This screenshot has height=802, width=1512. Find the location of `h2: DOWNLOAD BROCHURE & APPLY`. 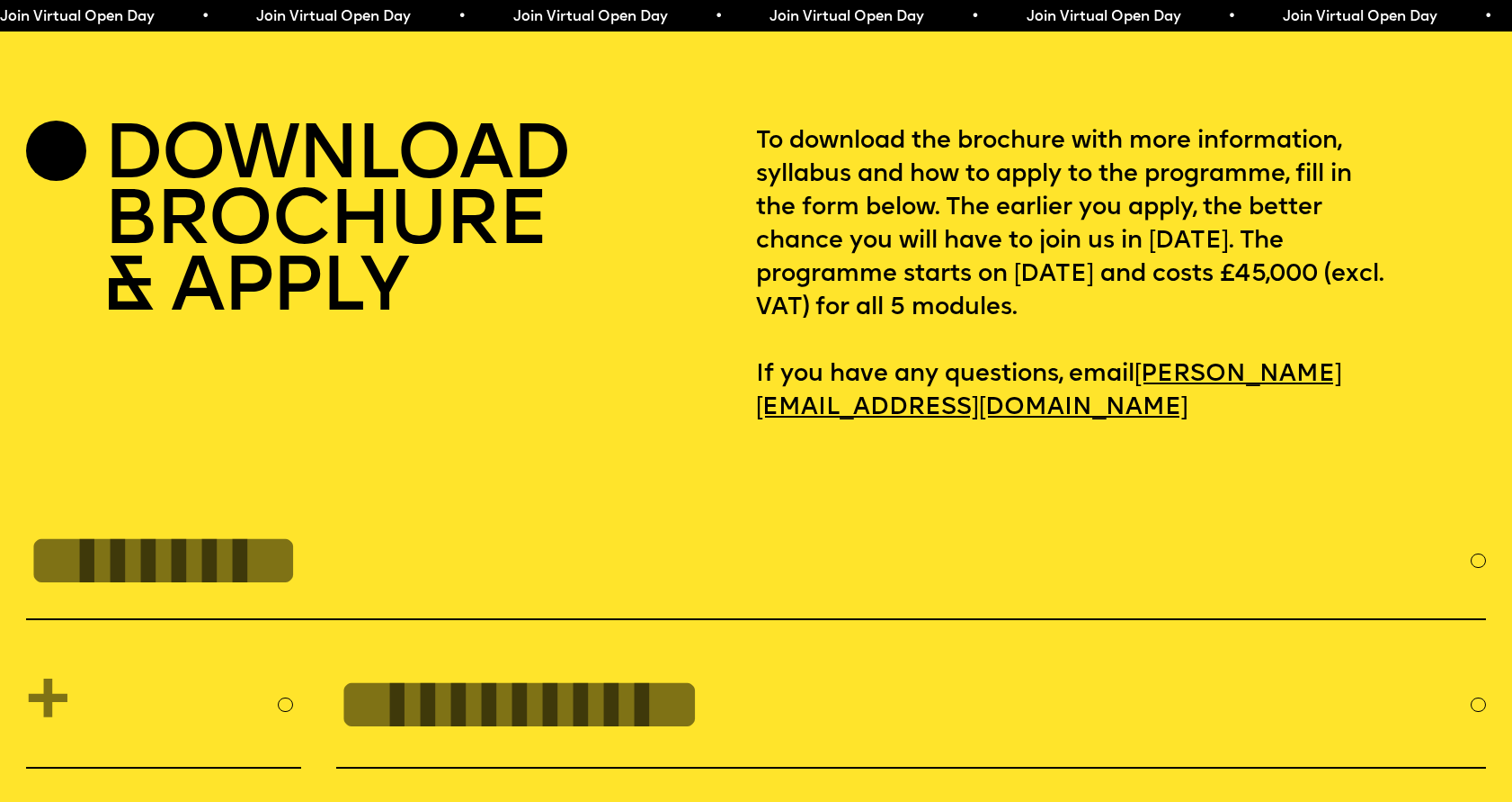

h2: DOWNLOAD BROCHURE & APPLY is located at coordinates (336, 224).